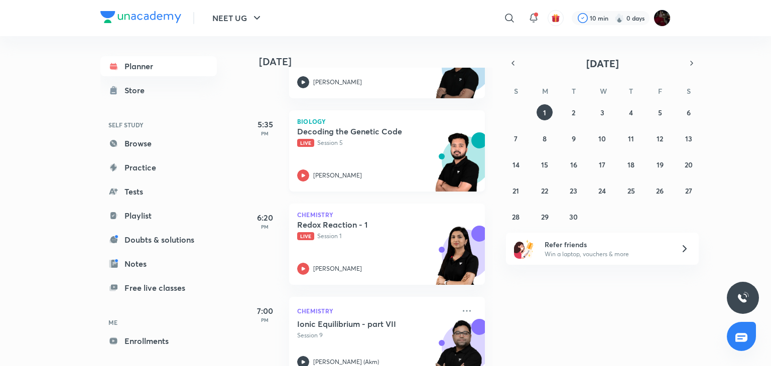 The width and height of the screenshot is (771, 366). What do you see at coordinates (516, 165) in the screenshot?
I see `abbr: September 14, 2025` at bounding box center [516, 165].